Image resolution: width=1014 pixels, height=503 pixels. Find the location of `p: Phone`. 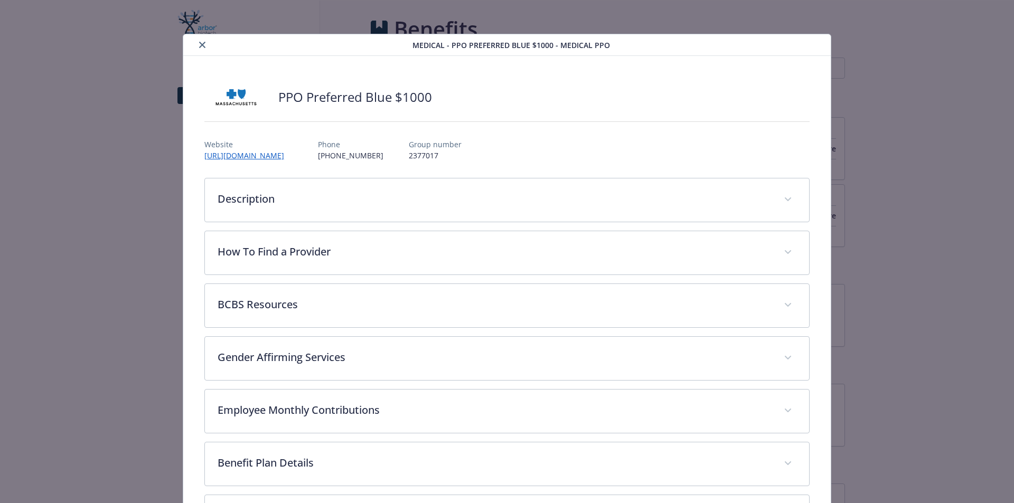

p: Phone is located at coordinates (351, 144).